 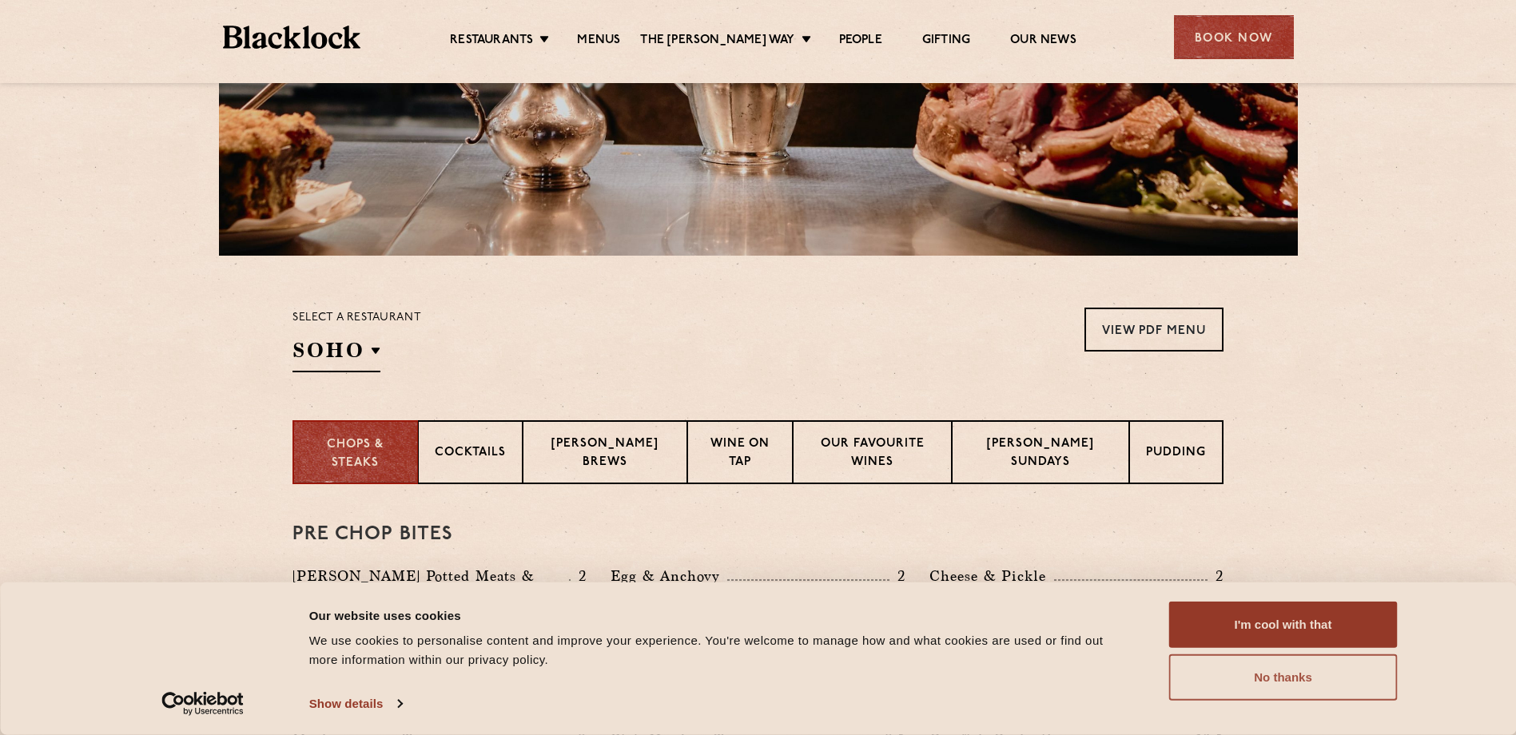 I want to click on a: Usercentrics Cookiebot - opens in a new window, so click(x=202, y=704).